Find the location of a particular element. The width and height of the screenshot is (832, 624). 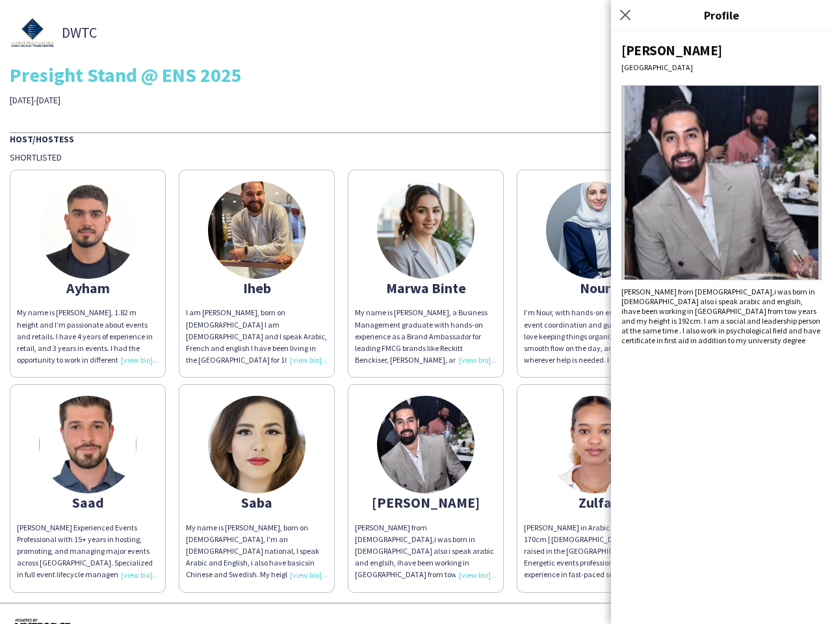

img: thumb-668fbfdd36e0c.jpeg is located at coordinates (88, 230).